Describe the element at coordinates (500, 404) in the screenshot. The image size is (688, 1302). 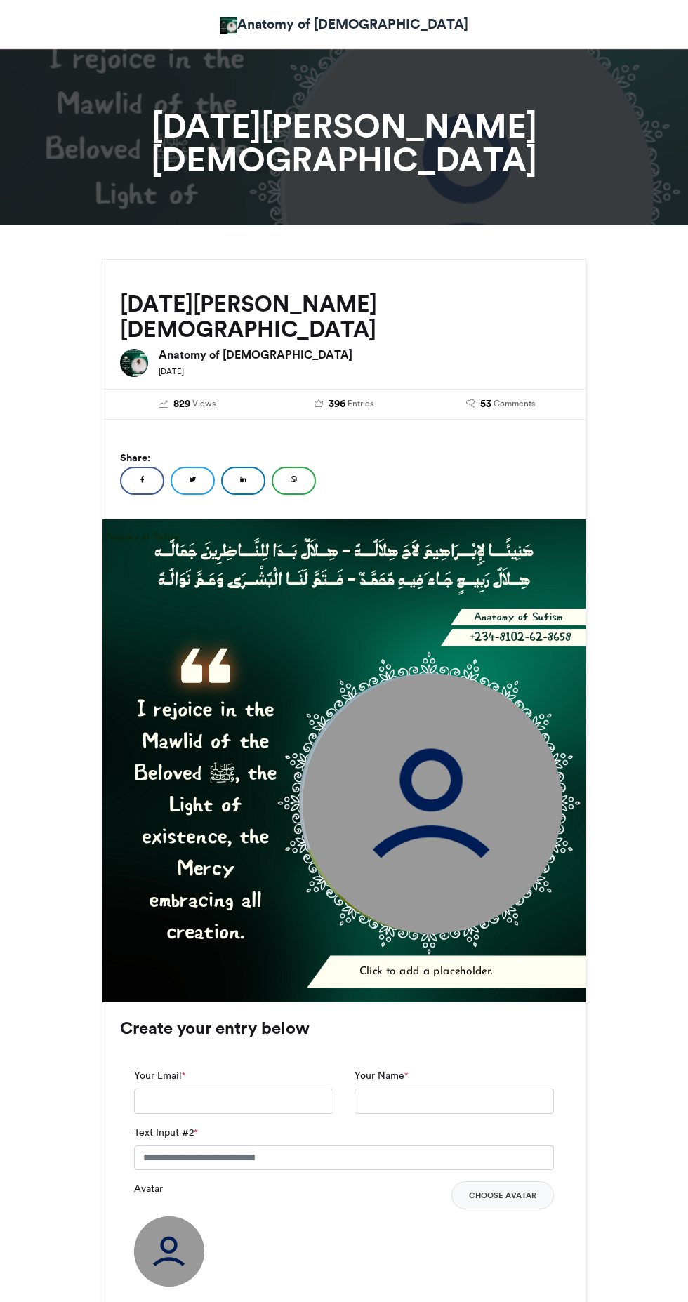
I see `a: 53 Comments` at that location.